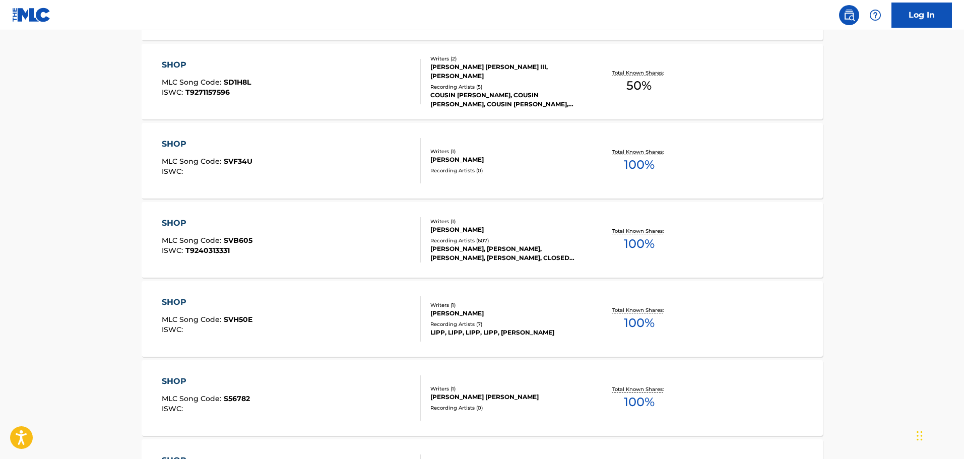 The height and width of the screenshot is (459, 964). Describe the element at coordinates (506, 87) in the screenshot. I see `div: Recording Artists ( 5 )` at that location.